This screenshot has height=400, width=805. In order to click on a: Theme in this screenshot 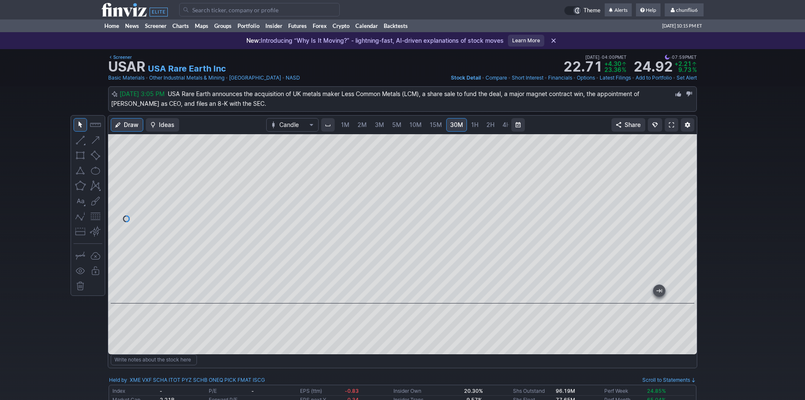, I will do `click(583, 11)`.